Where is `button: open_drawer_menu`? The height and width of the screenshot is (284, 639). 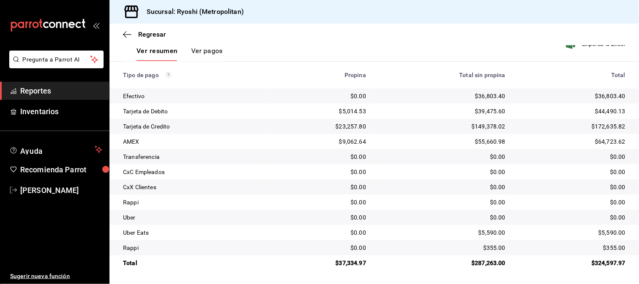
button: open_drawer_menu is located at coordinates (96, 25).